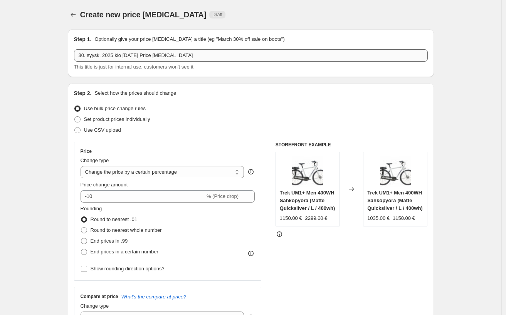 This screenshot has height=315, width=506. What do you see at coordinates (109, 241) in the screenshot?
I see `span: End prices in .99` at bounding box center [109, 241].